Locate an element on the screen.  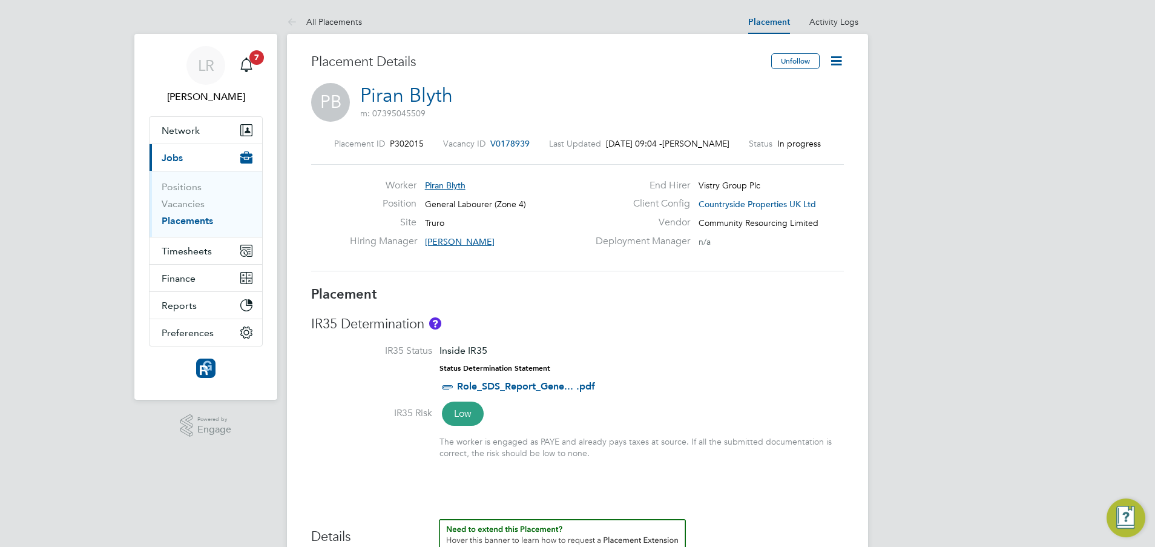
span: Powered by is located at coordinates (214, 419).